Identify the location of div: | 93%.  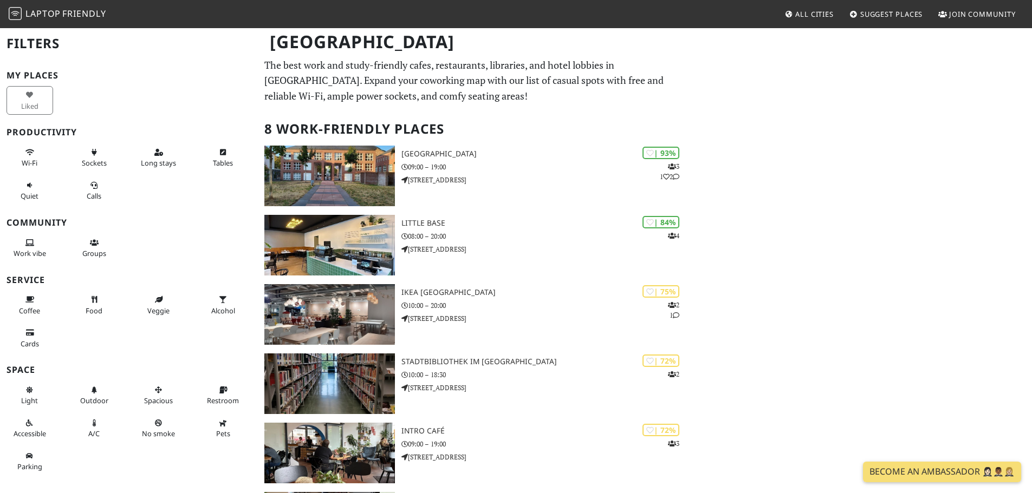
(661, 153).